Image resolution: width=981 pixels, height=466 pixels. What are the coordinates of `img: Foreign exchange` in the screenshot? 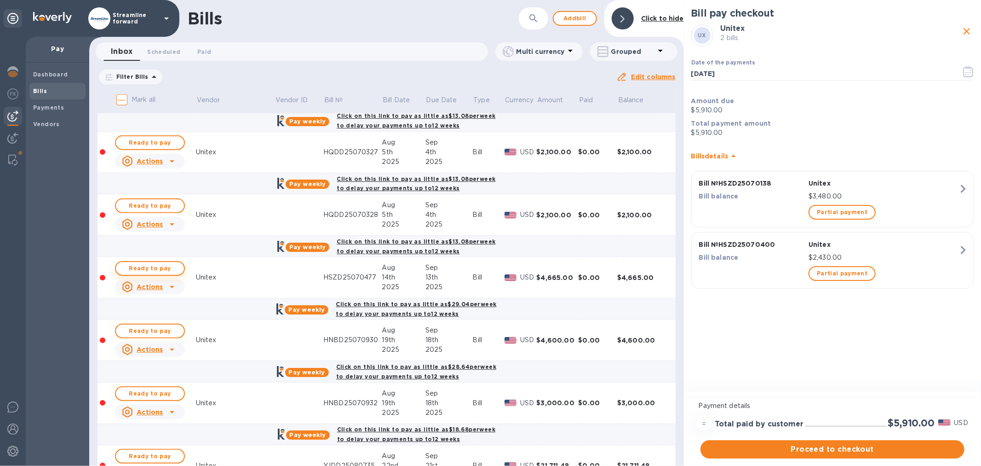 It's located at (13, 94).